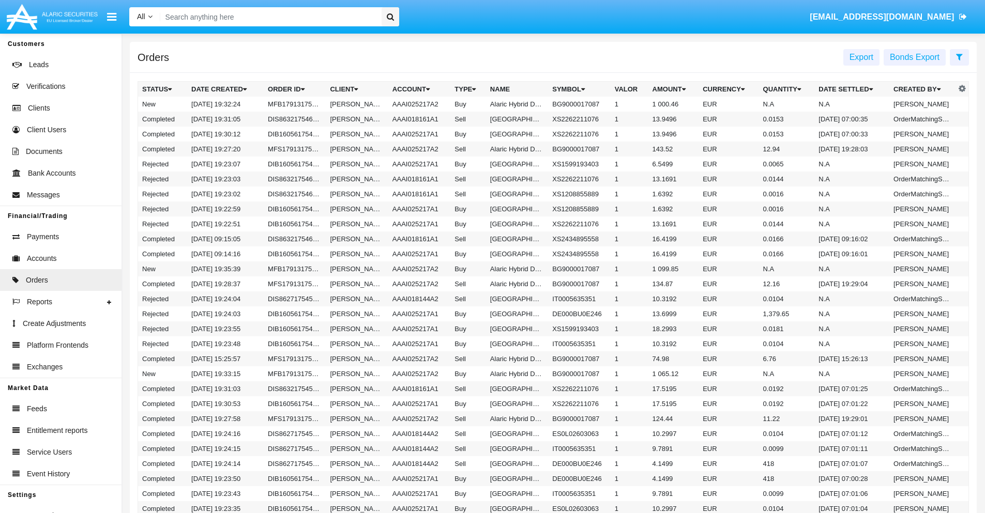  Describe the element at coordinates (43, 195) in the screenshot. I see `span: Messages` at that location.